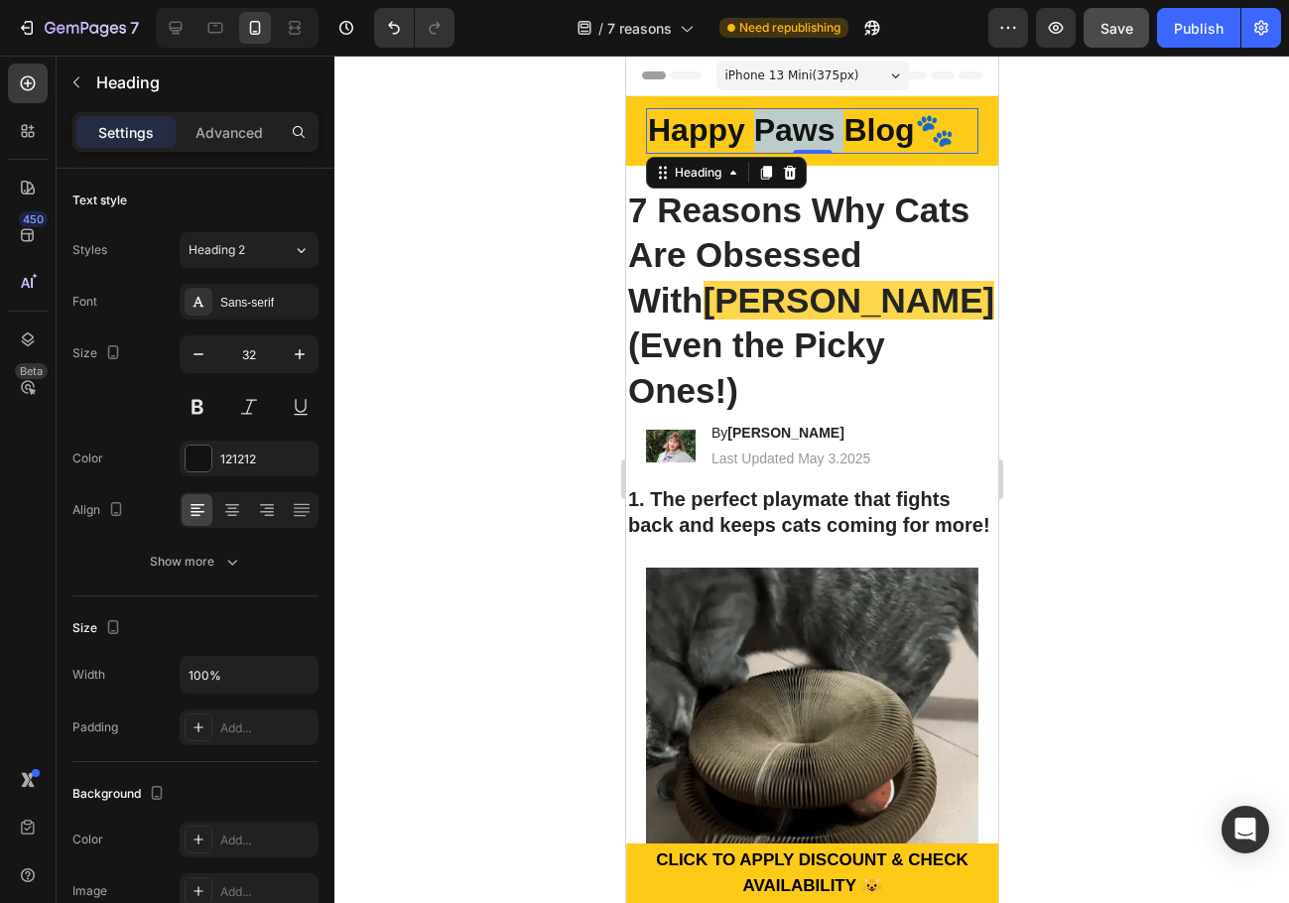 This screenshot has width=1289, height=903. What do you see at coordinates (45, 390) in the screenshot?
I see `img: gempages_581198086903169966-c409e8ee-0947-47dd-a1b7-d0c4e05423b9.webp` at bounding box center [45, 390].